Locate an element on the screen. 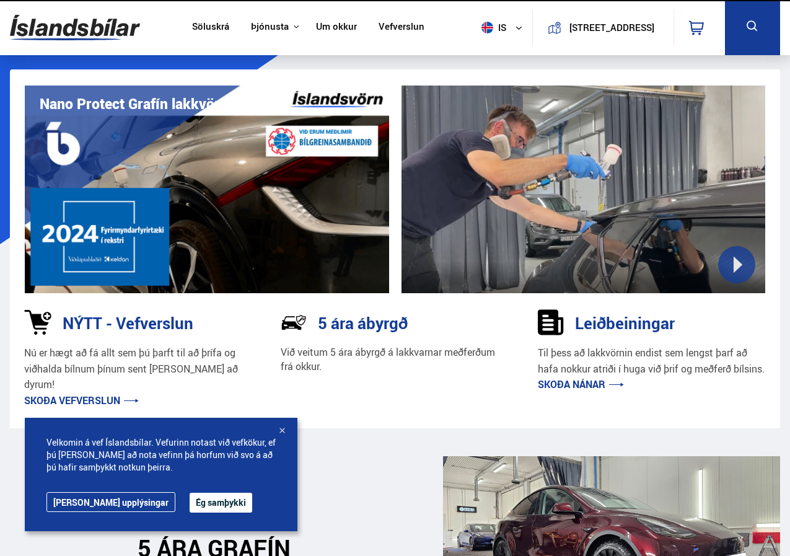 Image resolution: width=790 pixels, height=556 pixels. h1: Nano Protect Grafín lakkvörn is located at coordinates (134, 103).